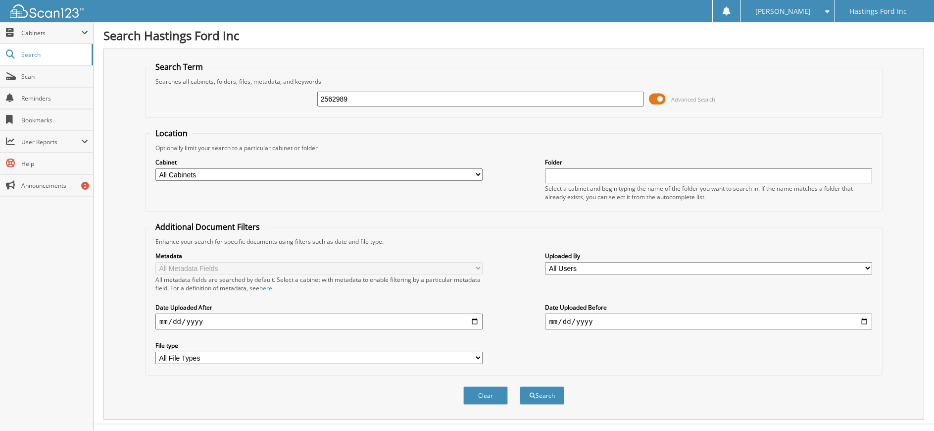 Image resolution: width=934 pixels, height=431 pixels. Describe the element at coordinates (54, 54) in the screenshot. I see `span: Search` at that location.